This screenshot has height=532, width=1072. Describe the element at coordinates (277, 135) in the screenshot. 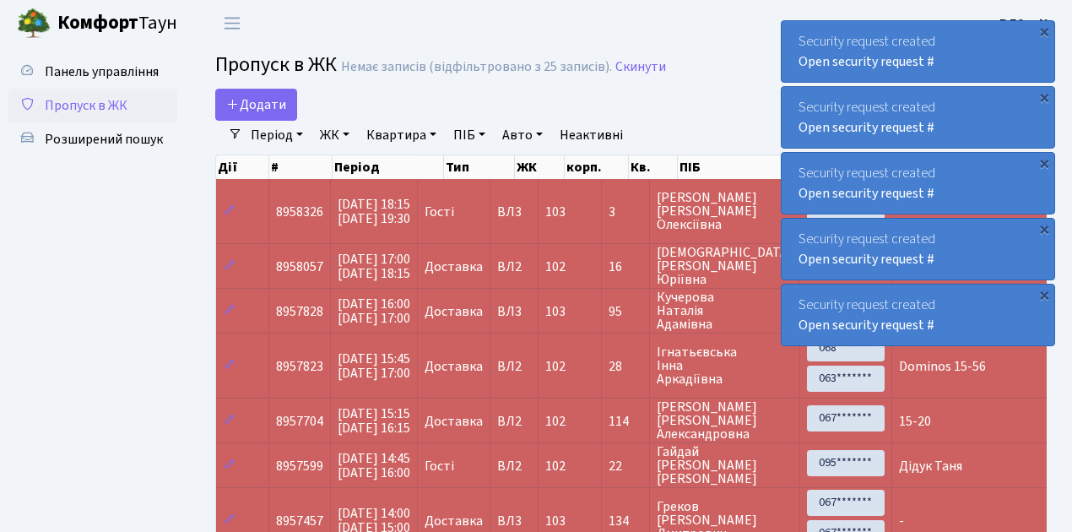

I see `a: Період` at that location.